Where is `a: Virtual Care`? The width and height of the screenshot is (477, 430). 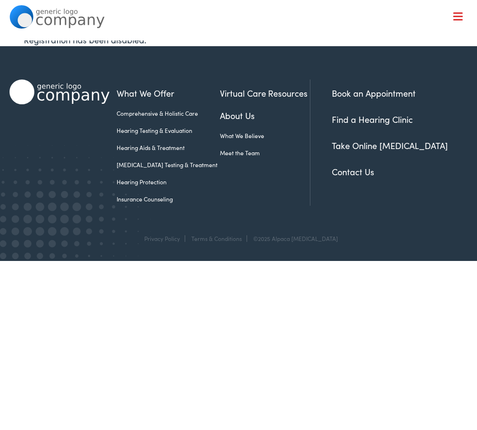
a: Virtual Care is located at coordinates (244, 93).